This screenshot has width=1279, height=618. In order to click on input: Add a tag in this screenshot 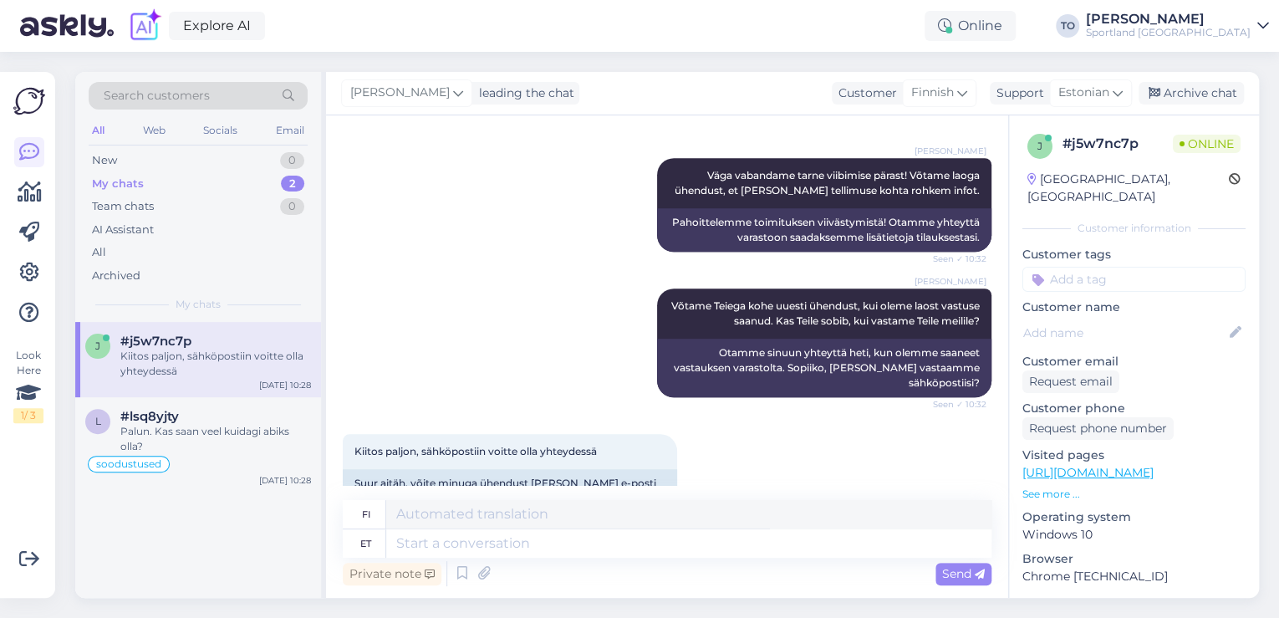, I will do `click(1133, 279)`.